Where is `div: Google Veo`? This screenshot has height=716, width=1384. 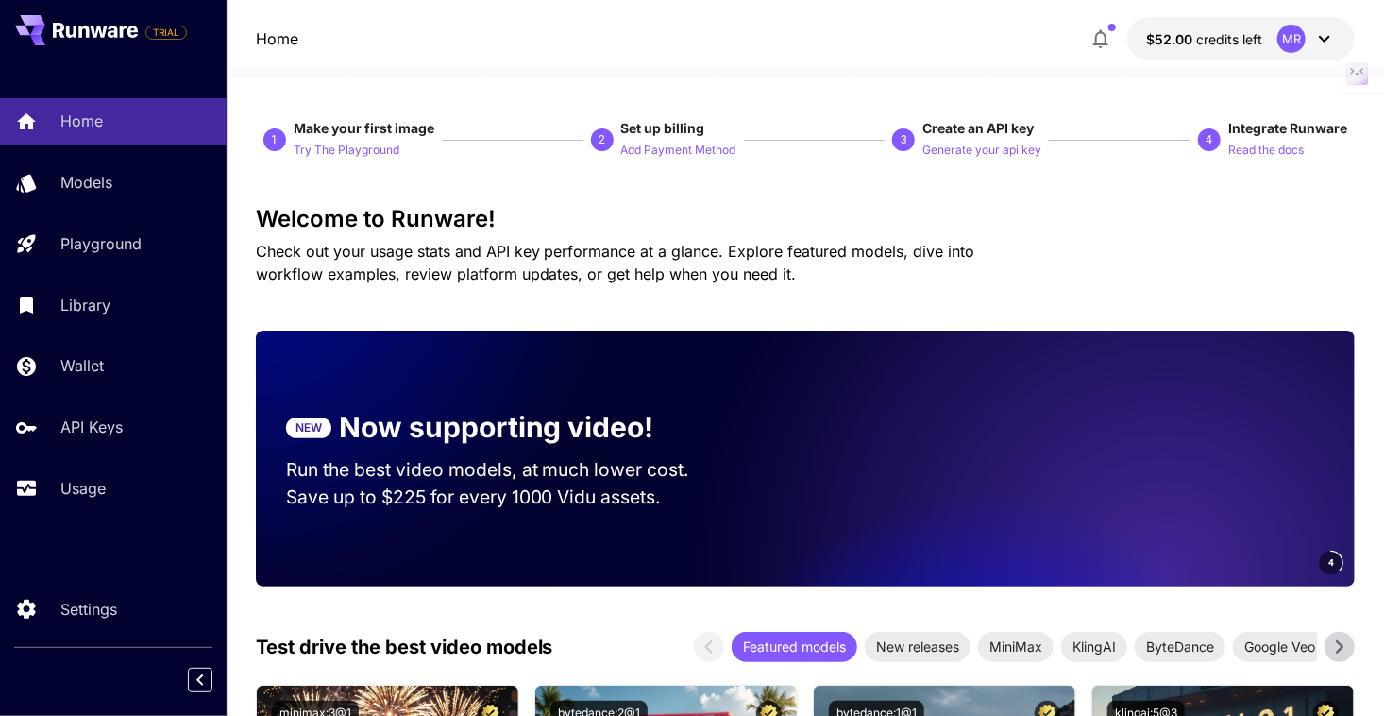
div: Google Veo is located at coordinates (1279, 647).